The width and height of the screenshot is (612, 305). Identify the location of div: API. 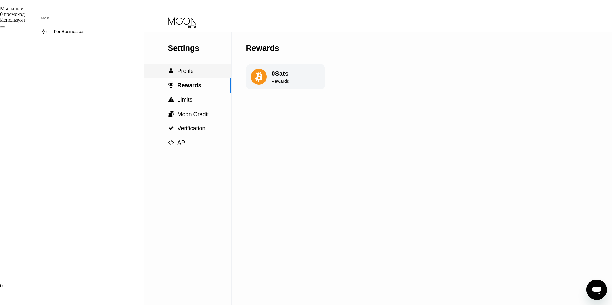
(188, 143).